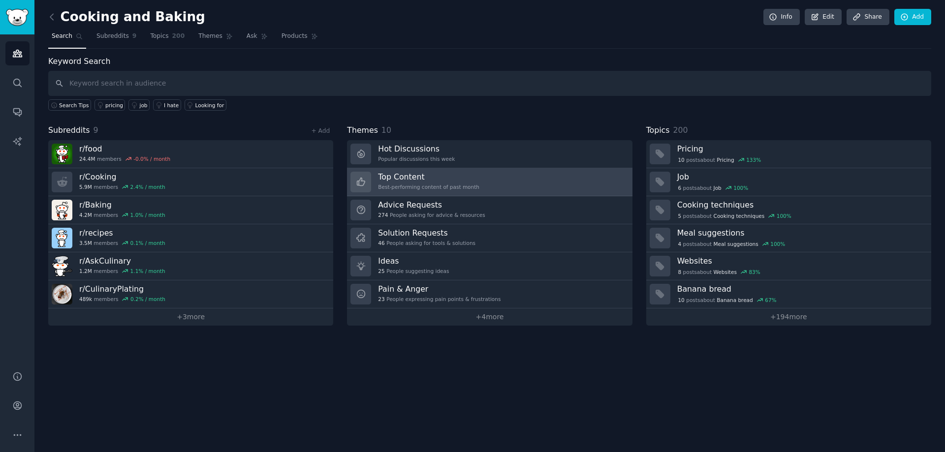  What do you see at coordinates (490, 83) in the screenshot?
I see `input: Keyword search in audience` at bounding box center [490, 83].